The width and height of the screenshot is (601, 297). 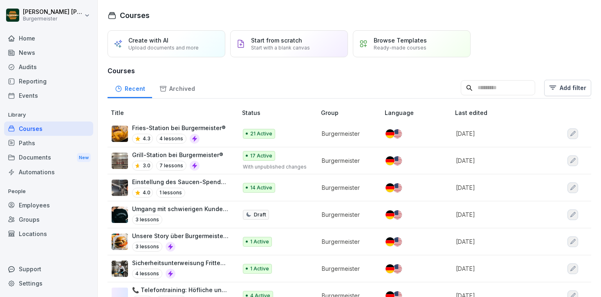 What do you see at coordinates (49, 283) in the screenshot?
I see `a: Settings` at bounding box center [49, 283].